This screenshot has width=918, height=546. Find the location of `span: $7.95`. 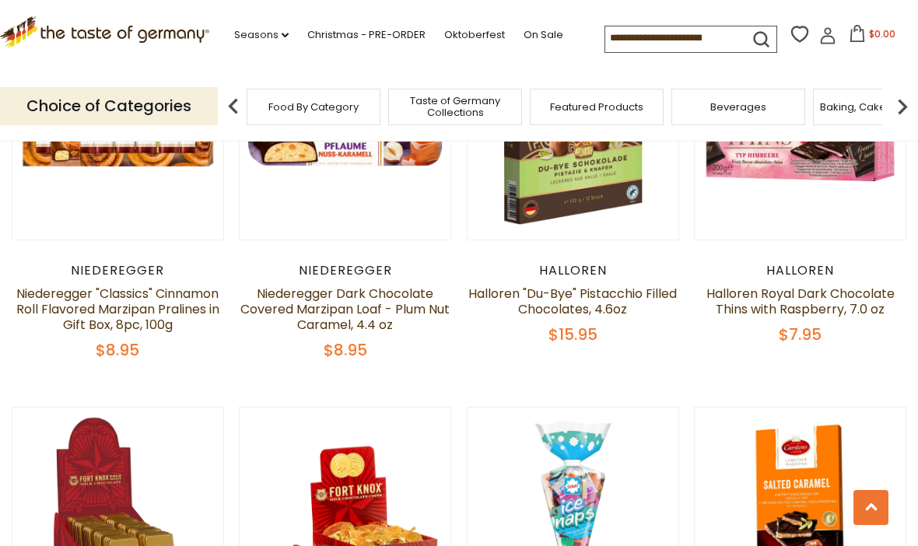

span: $7.95 is located at coordinates (800, 335).